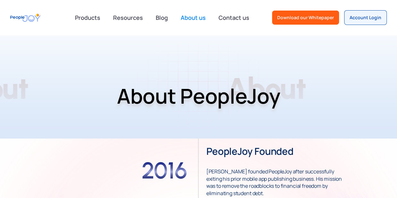 This screenshot has height=198, width=397. What do you see at coordinates (306, 18) in the screenshot?
I see `a: Download our Whitepaper` at bounding box center [306, 18].